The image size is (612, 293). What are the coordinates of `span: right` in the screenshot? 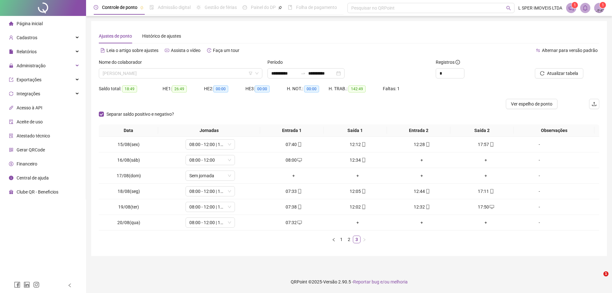 It's located at (364, 240).